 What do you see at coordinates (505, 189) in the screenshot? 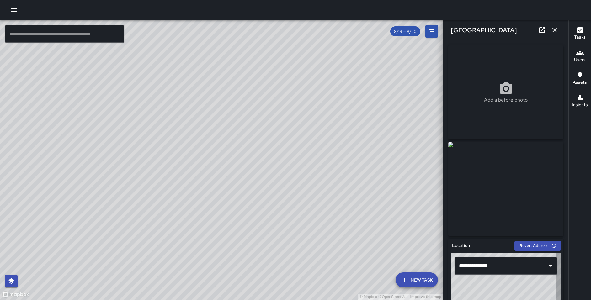
I see `img: request_images%2F068715c0-7e13-11f0-9395-bb986761fc1d` at bounding box center [505, 189].